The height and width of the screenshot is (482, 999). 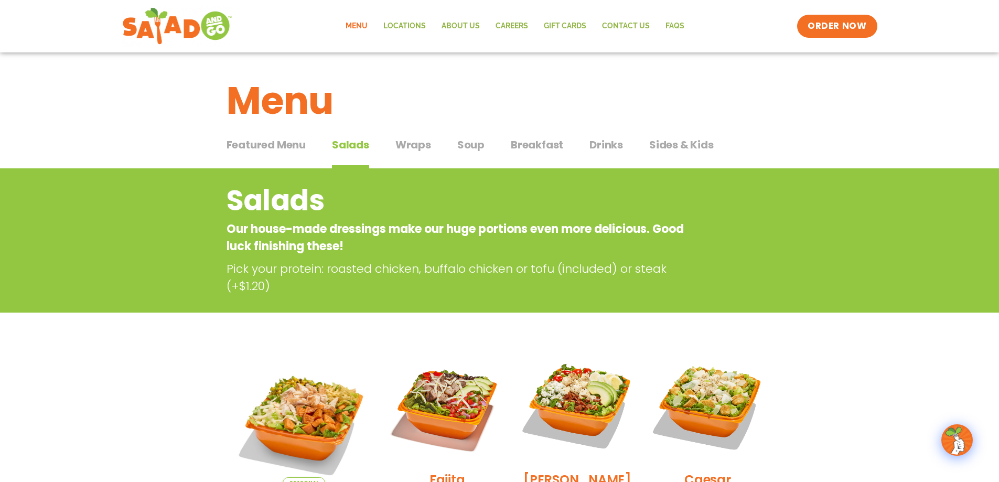 I want to click on img: Product photo for Cobb Salad, so click(x=577, y=405).